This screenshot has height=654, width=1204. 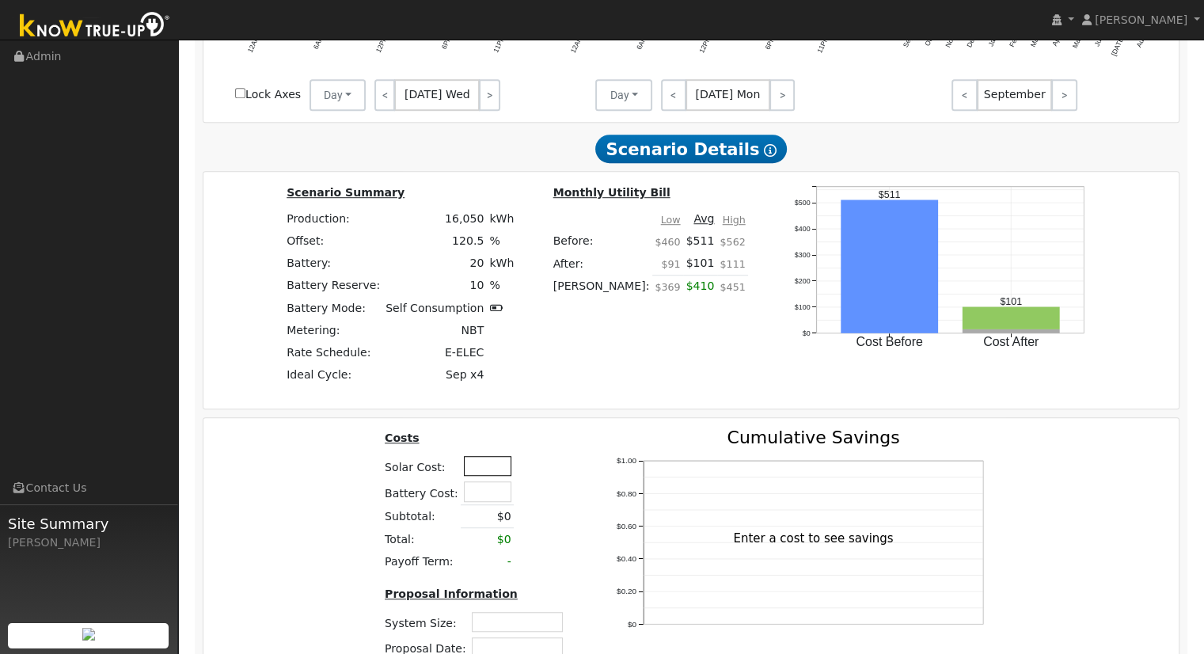 What do you see at coordinates (626, 590) in the screenshot?
I see `text: $0.20` at bounding box center [626, 590].